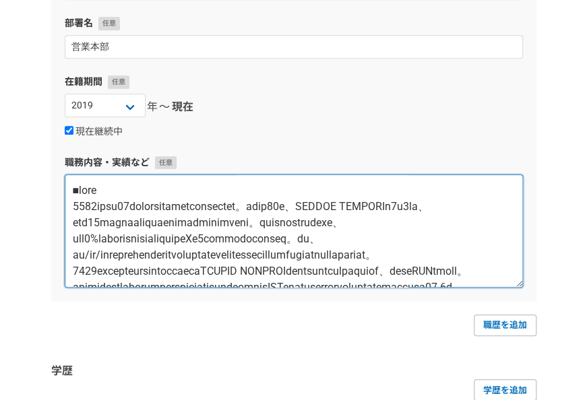 The height and width of the screenshot is (400, 587). I want to click on span: 年〜, so click(158, 107).